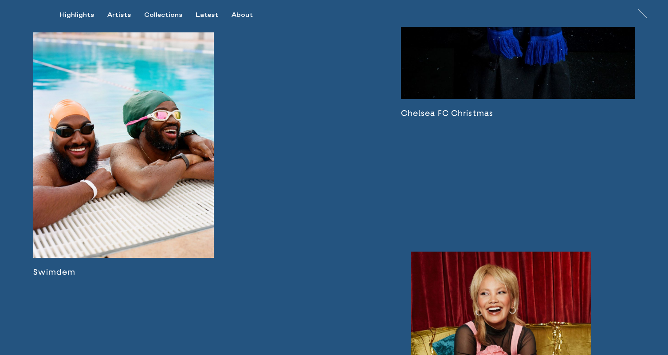 The width and height of the screenshot is (668, 355). What do you see at coordinates (170, 15) in the screenshot?
I see `button: Collections` at bounding box center [170, 15].